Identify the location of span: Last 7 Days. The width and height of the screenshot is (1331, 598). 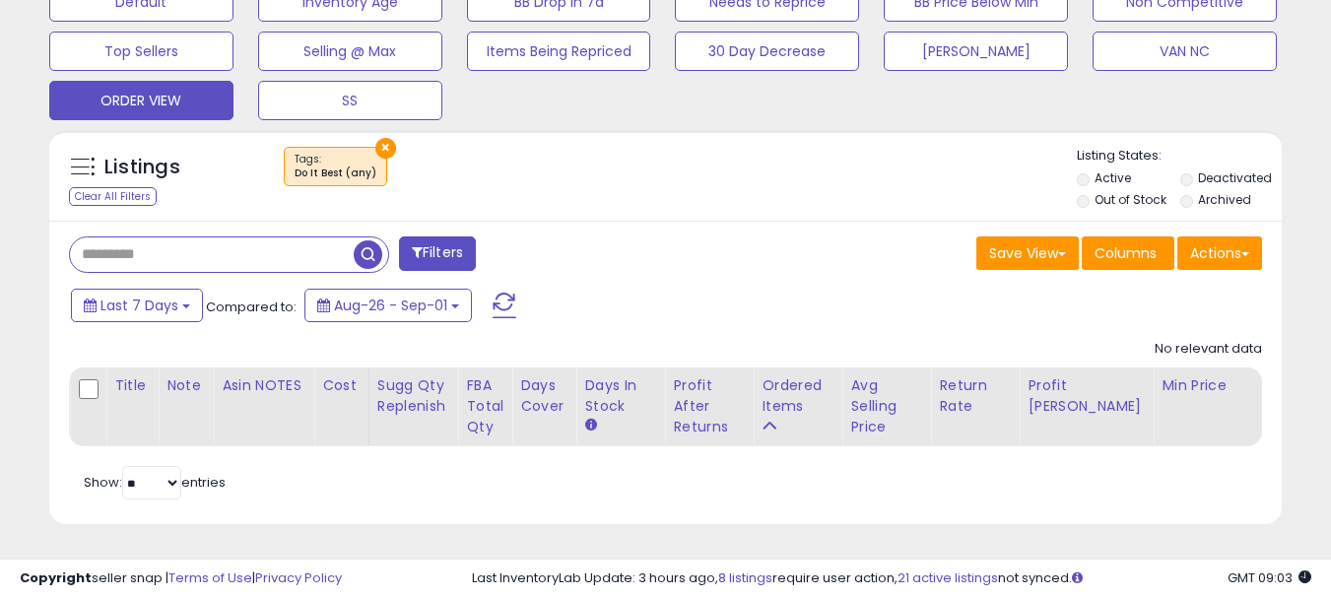
(139, 306).